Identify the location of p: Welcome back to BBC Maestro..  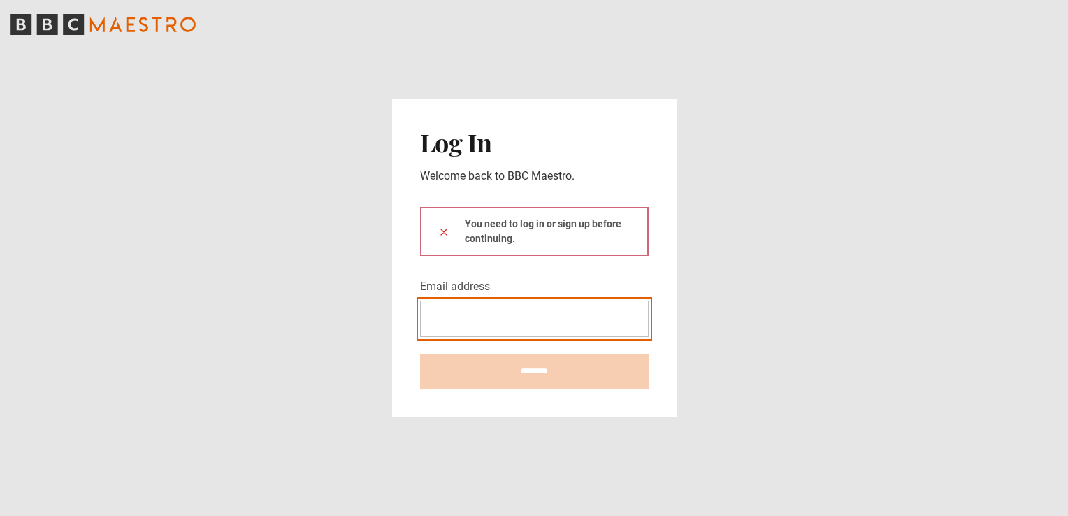
(534, 176).